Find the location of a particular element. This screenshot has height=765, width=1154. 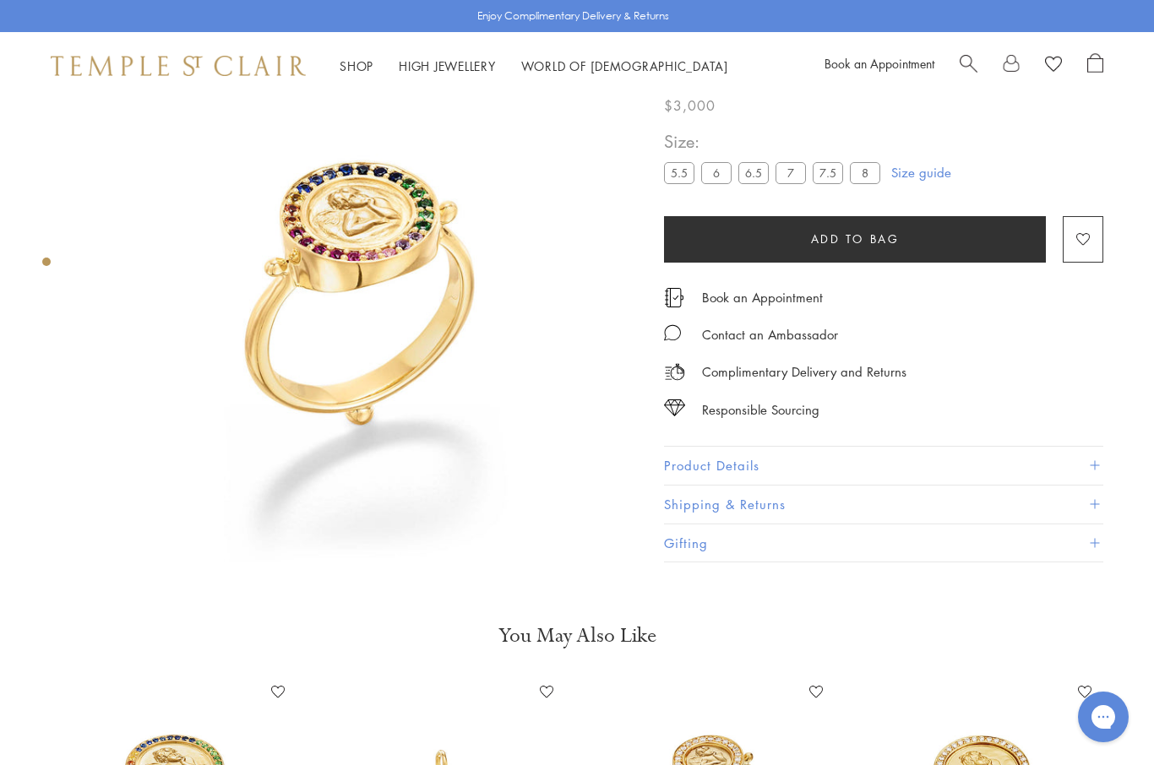

label: 8 is located at coordinates (865, 172).